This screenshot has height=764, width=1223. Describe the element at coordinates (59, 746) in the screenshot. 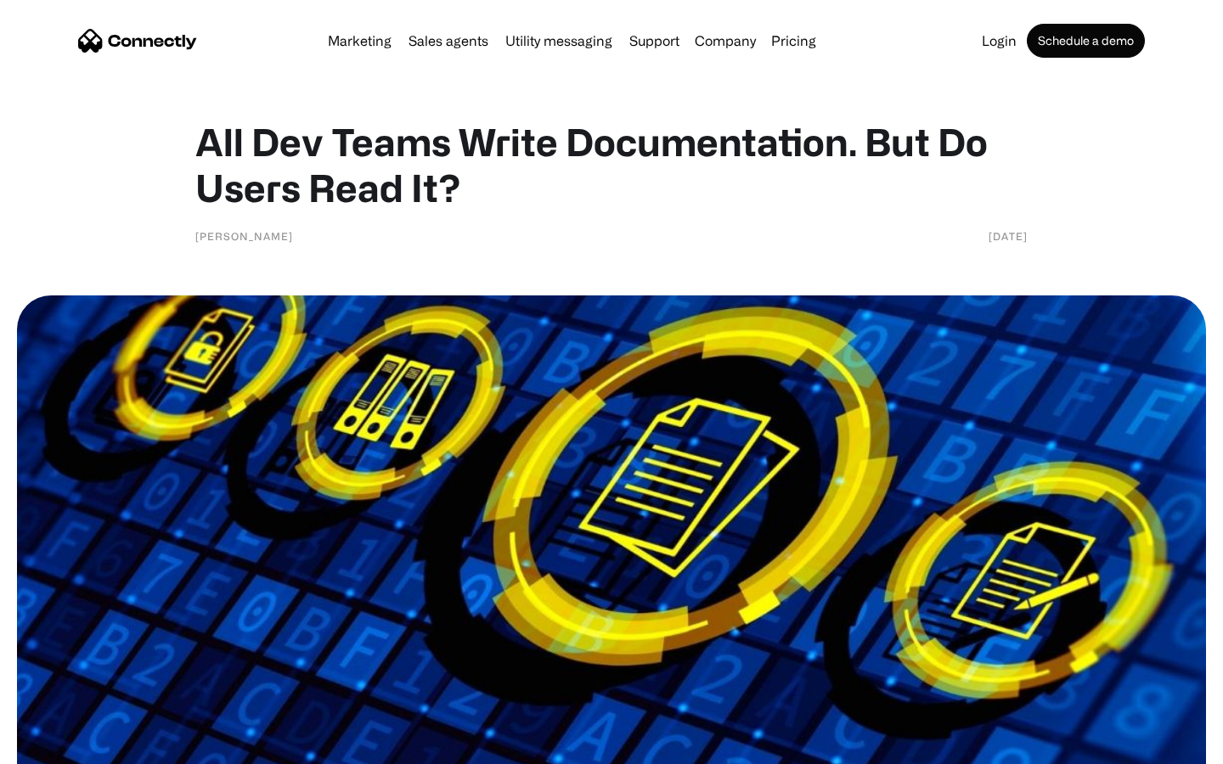

I see `aside: Language selected: English` at that location.